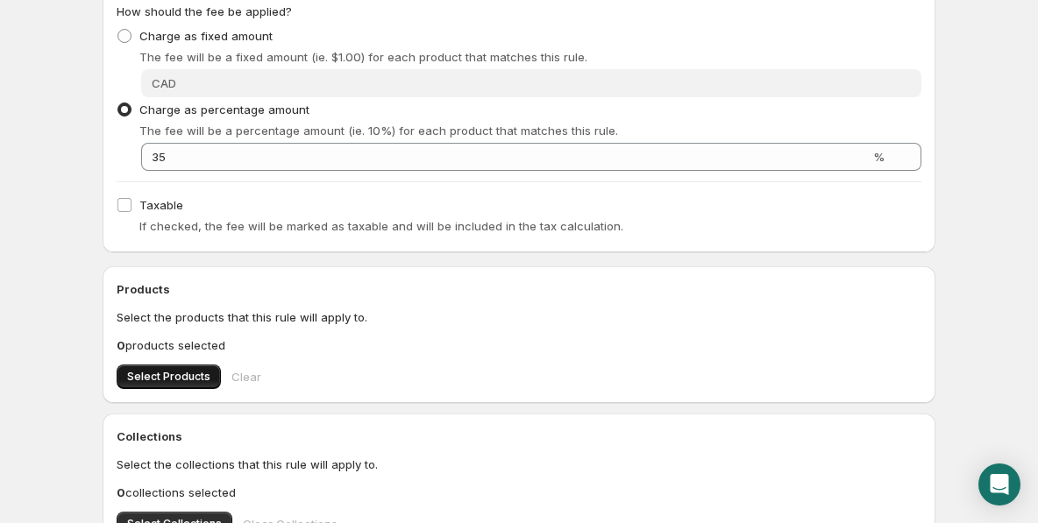 The image size is (1038, 523). What do you see at coordinates (999, 485) in the screenshot?
I see `div: Open Intercom Messenger` at bounding box center [999, 485].